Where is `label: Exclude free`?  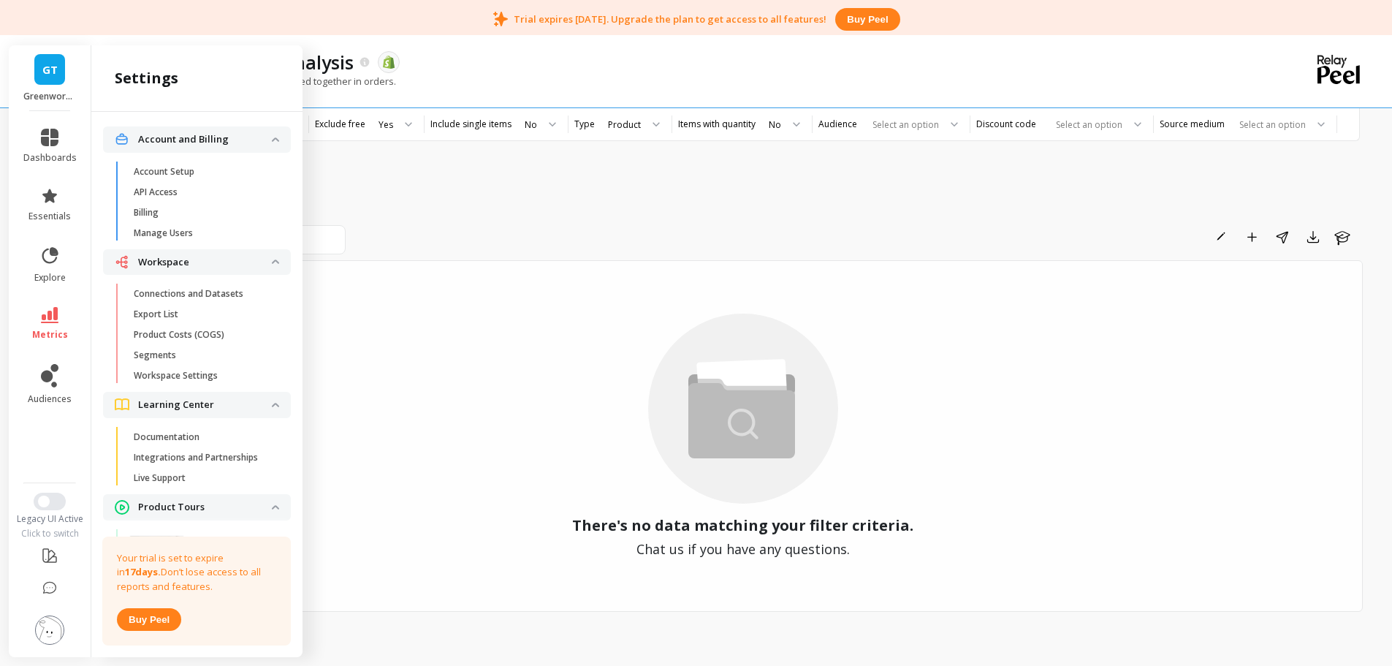
label: Exclude free is located at coordinates (340, 124).